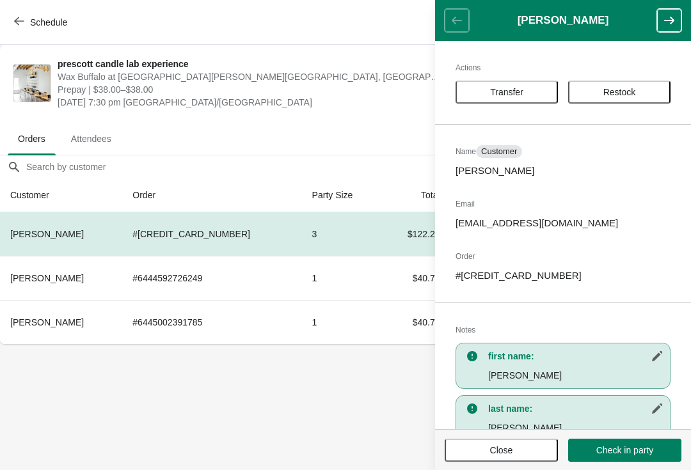 This screenshot has height=470, width=691. Describe the element at coordinates (212, 322) in the screenshot. I see `td: # 6445002391785` at that location.